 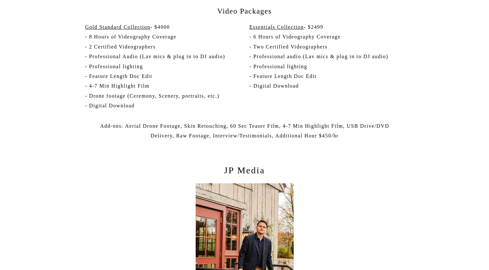 What do you see at coordinates (161, 69) in the screenshot?
I see `p: - $4000 - 8 Hours of Videography Coverage - 2 Certified Videographers - Professional Audio (Lav m...` at bounding box center [161, 69].